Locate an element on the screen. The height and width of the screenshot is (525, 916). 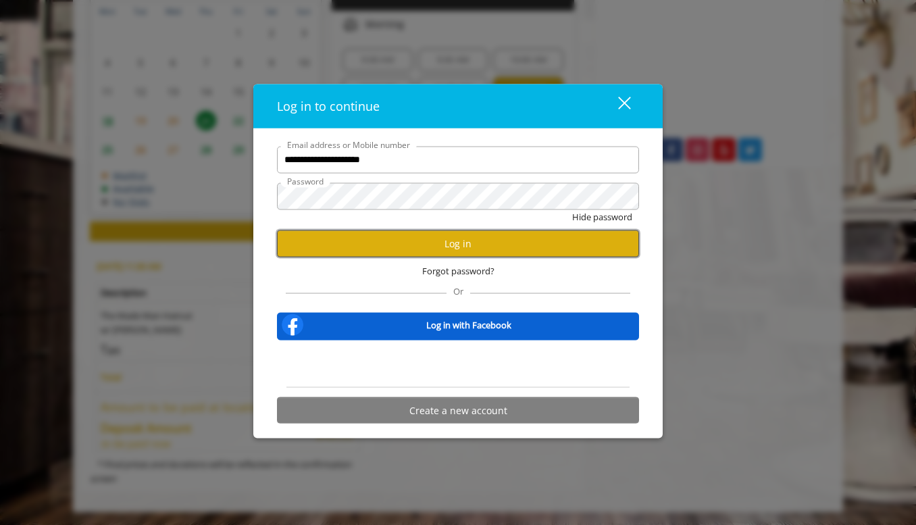
span: Log in to continue is located at coordinates (328, 105).